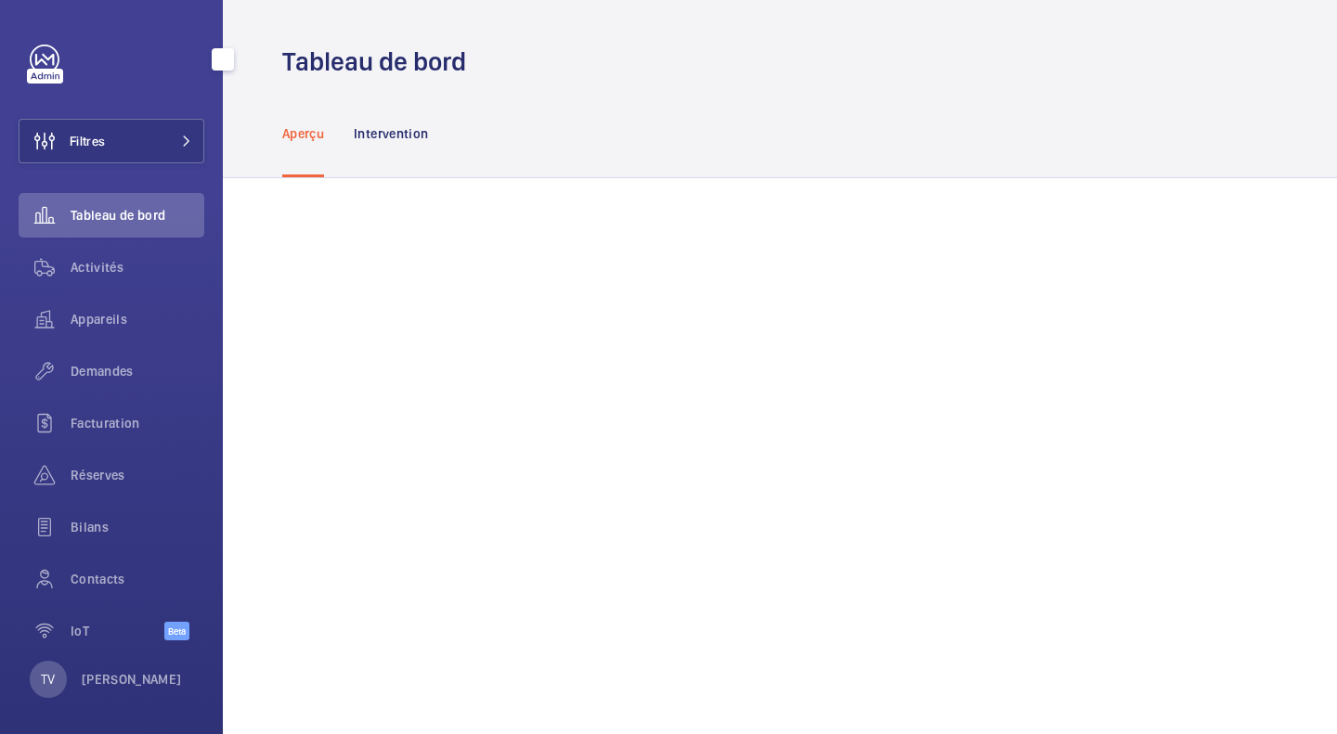  What do you see at coordinates (137, 267) in the screenshot?
I see `span: Activités` at bounding box center [137, 267].